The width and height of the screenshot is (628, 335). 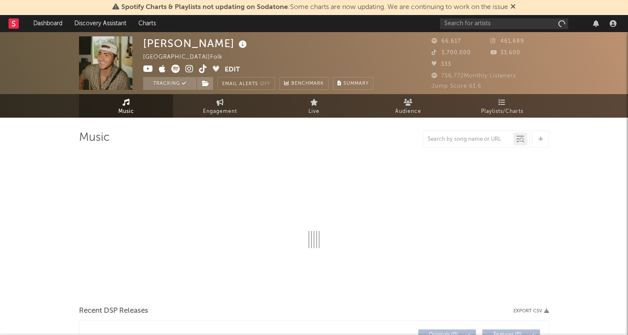 What do you see at coordinates (469, 139) in the screenshot?
I see `input: Search by song name or URL` at bounding box center [469, 139].